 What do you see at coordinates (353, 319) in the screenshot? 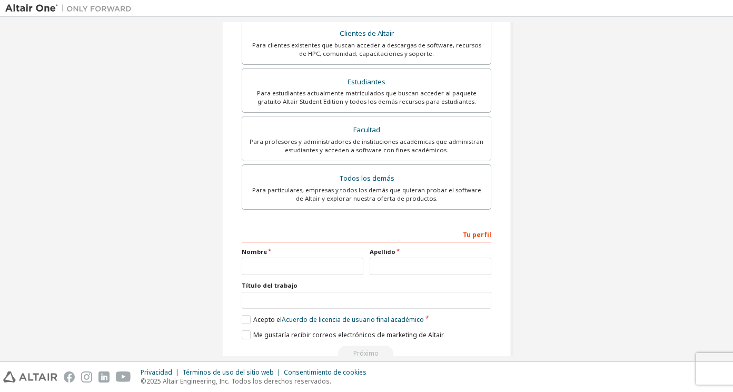
I see `a: Acuerdo de licencia de usuario final académico` at bounding box center [353, 319].